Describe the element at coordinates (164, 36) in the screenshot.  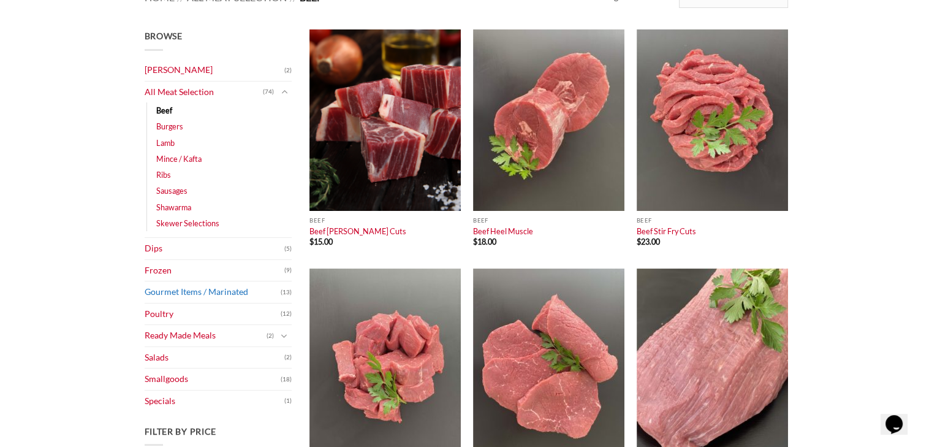
I see `span: Browse` at that location.